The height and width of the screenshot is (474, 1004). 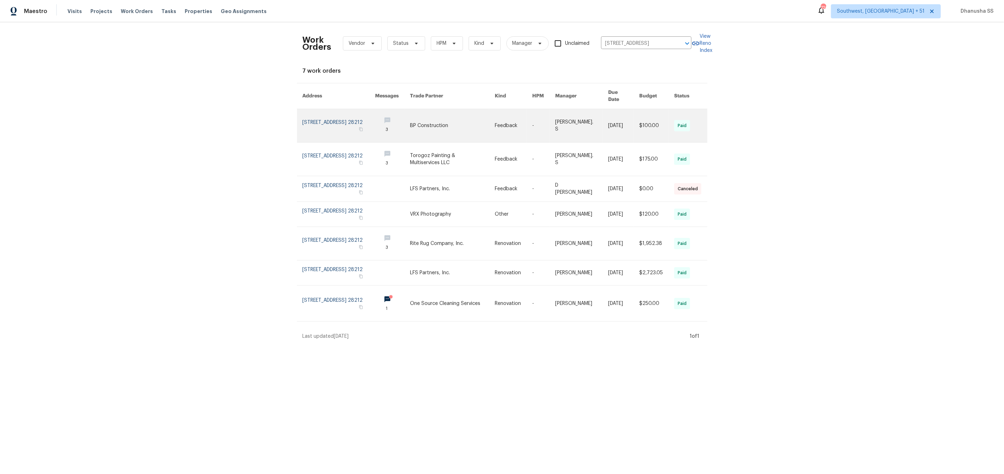 What do you see at coordinates (975, 11) in the screenshot?
I see `span: Dhanusha SS` at bounding box center [975, 11].